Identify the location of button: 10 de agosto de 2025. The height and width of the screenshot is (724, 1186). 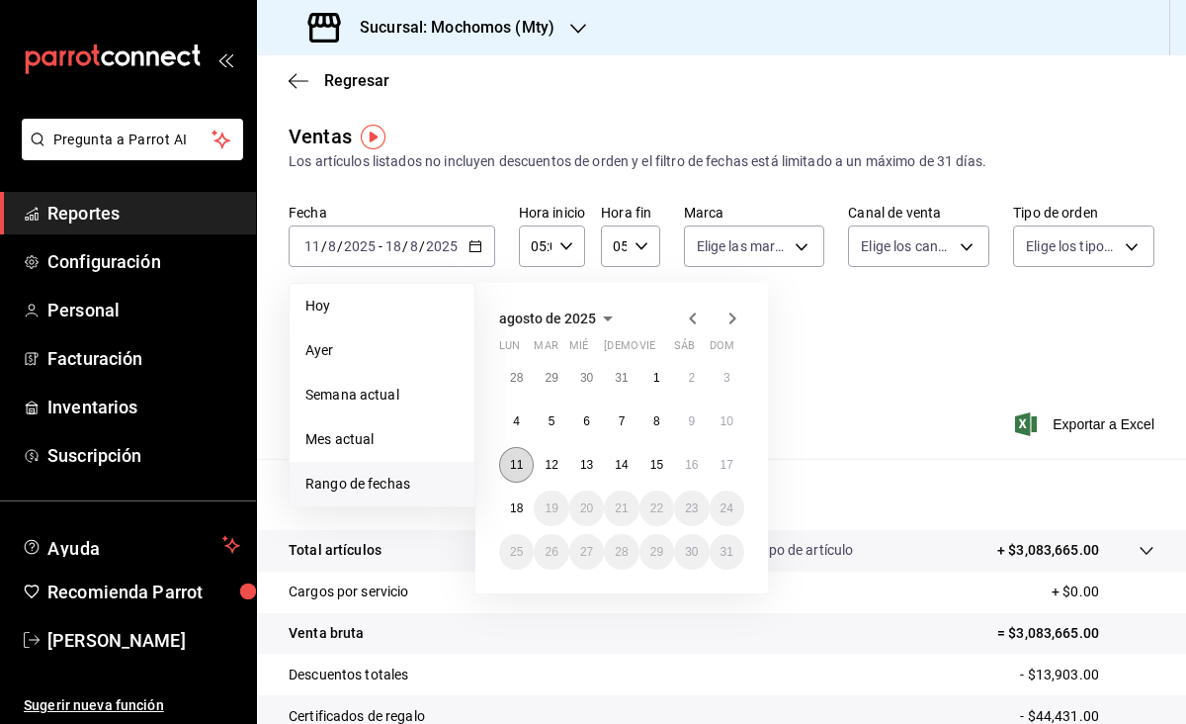
(727, 421).